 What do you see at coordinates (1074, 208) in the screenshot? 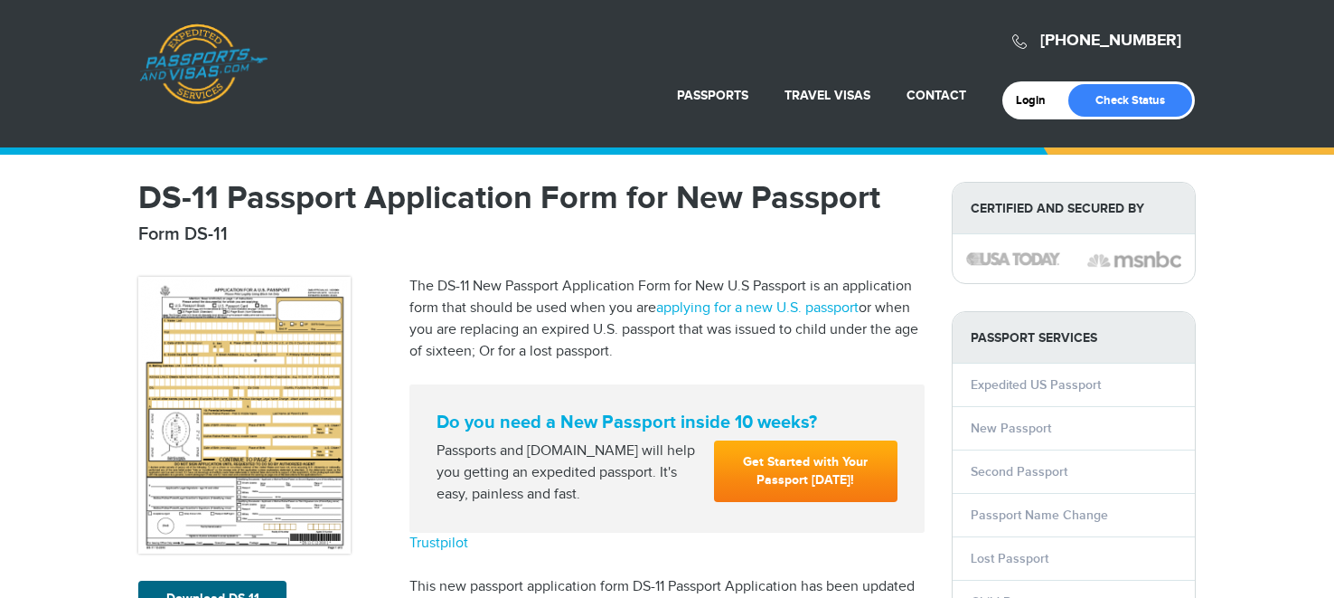
I see `strong: Certified and Secured by` at bounding box center [1074, 208].